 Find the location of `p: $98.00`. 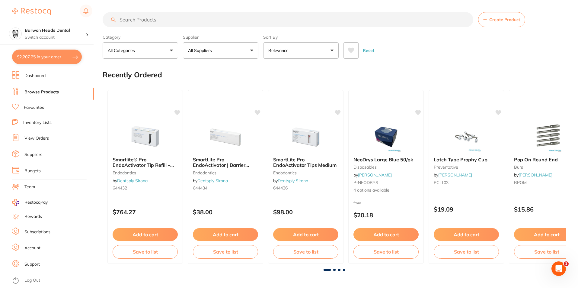

p: $98.00 is located at coordinates (306, 212).